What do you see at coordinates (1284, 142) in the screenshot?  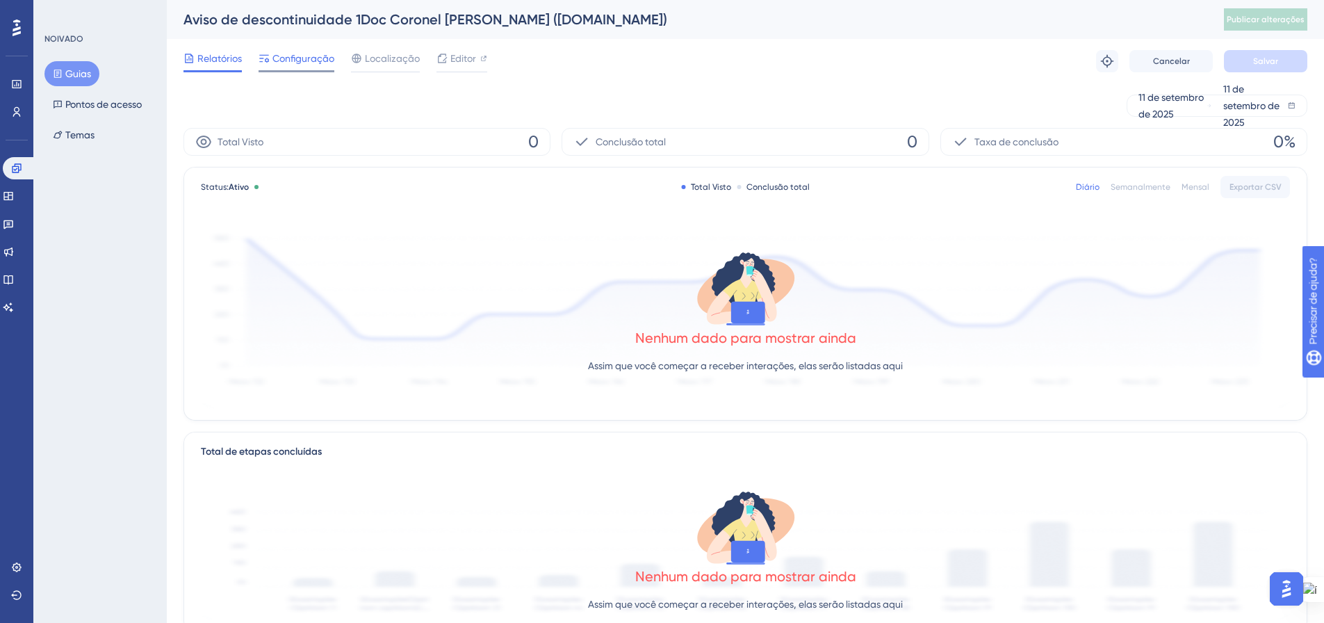 I see `font: 0%` at bounding box center [1284, 142].